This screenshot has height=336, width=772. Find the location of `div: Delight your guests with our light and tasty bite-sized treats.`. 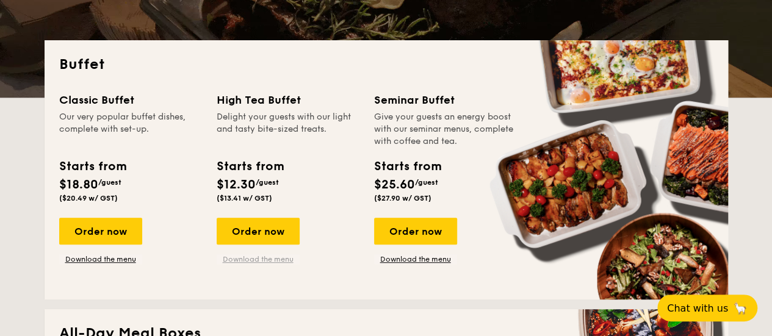

div: Delight your guests with our light and tasty bite-sized treats. is located at coordinates (288, 129).